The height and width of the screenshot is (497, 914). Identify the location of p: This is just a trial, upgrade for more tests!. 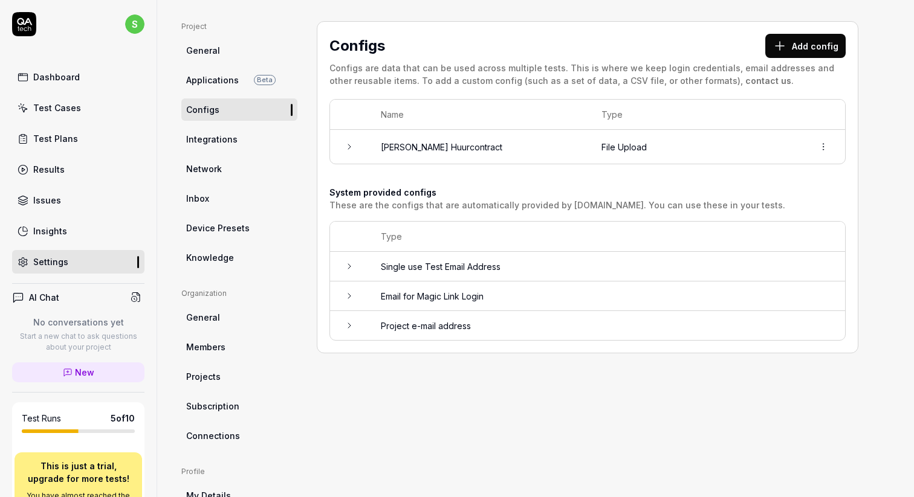
(78, 473).